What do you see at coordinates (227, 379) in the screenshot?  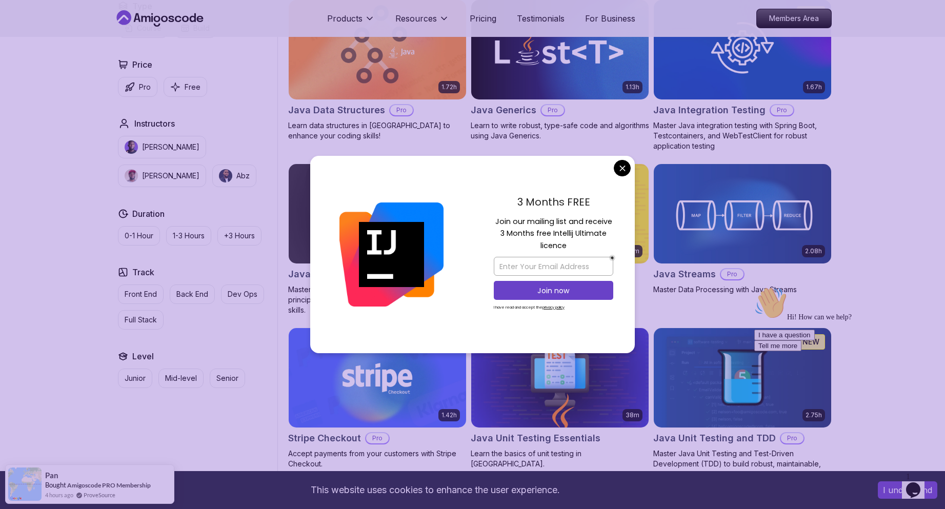 I see `button: Senior` at bounding box center [227, 379].